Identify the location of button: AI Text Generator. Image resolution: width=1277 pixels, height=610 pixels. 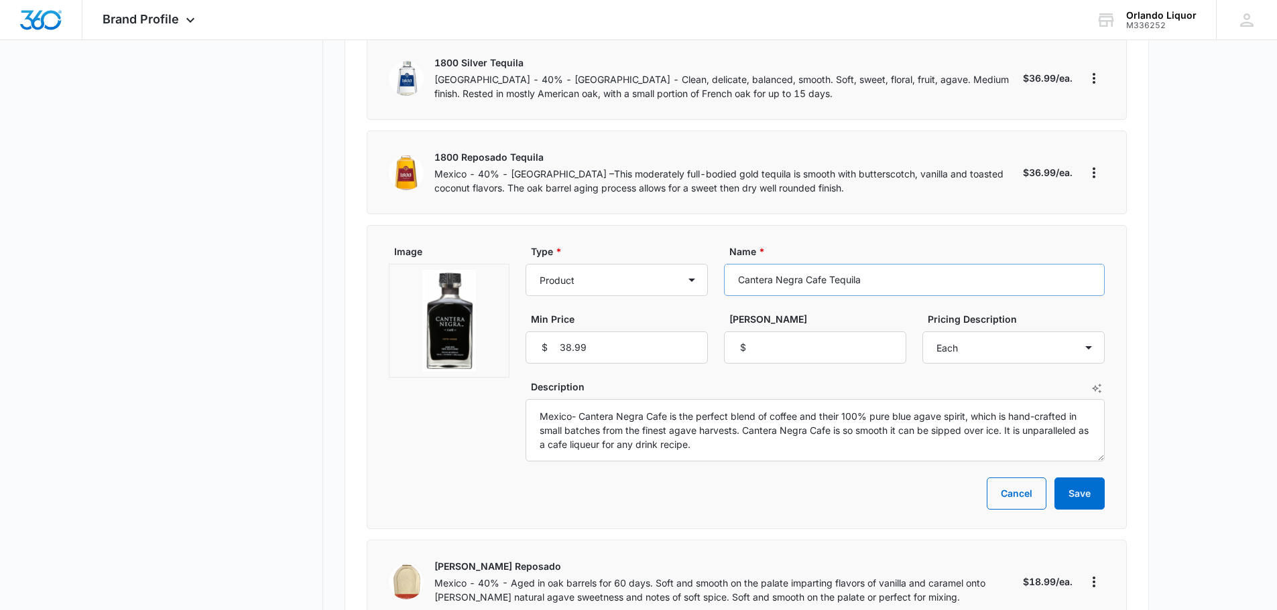
(1096, 389).